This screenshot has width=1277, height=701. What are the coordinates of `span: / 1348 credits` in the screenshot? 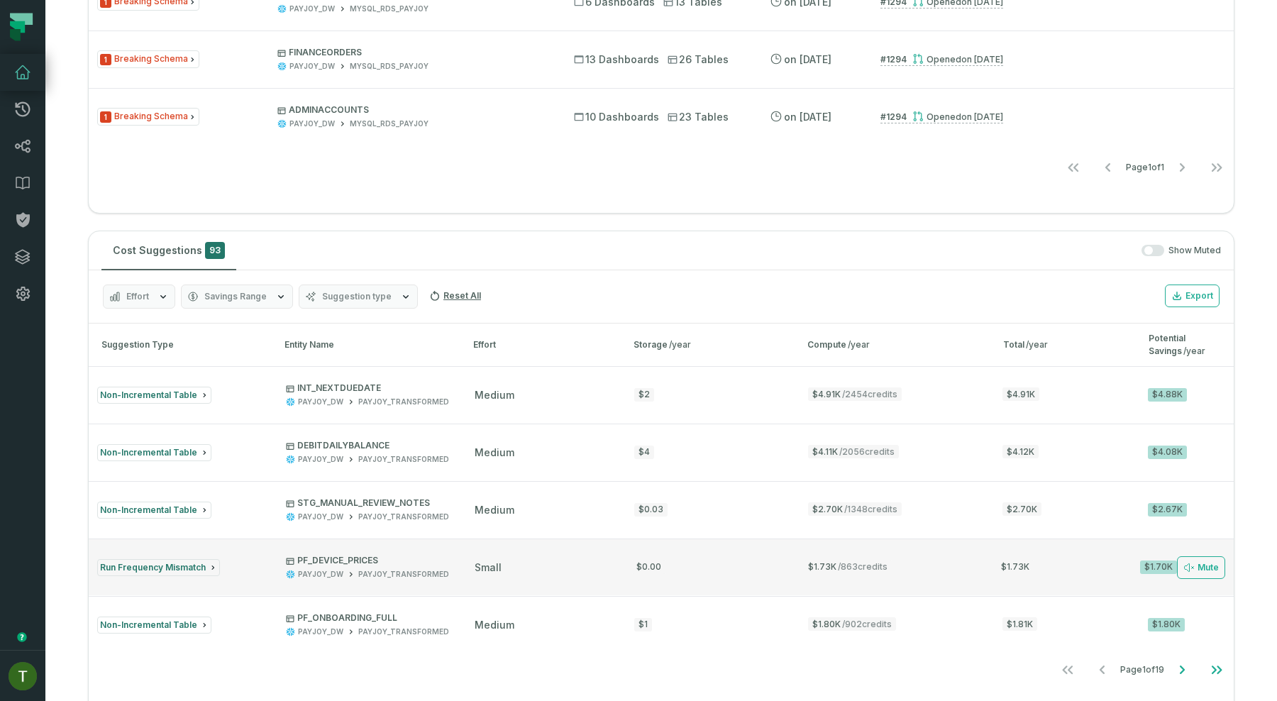 It's located at (871, 509).